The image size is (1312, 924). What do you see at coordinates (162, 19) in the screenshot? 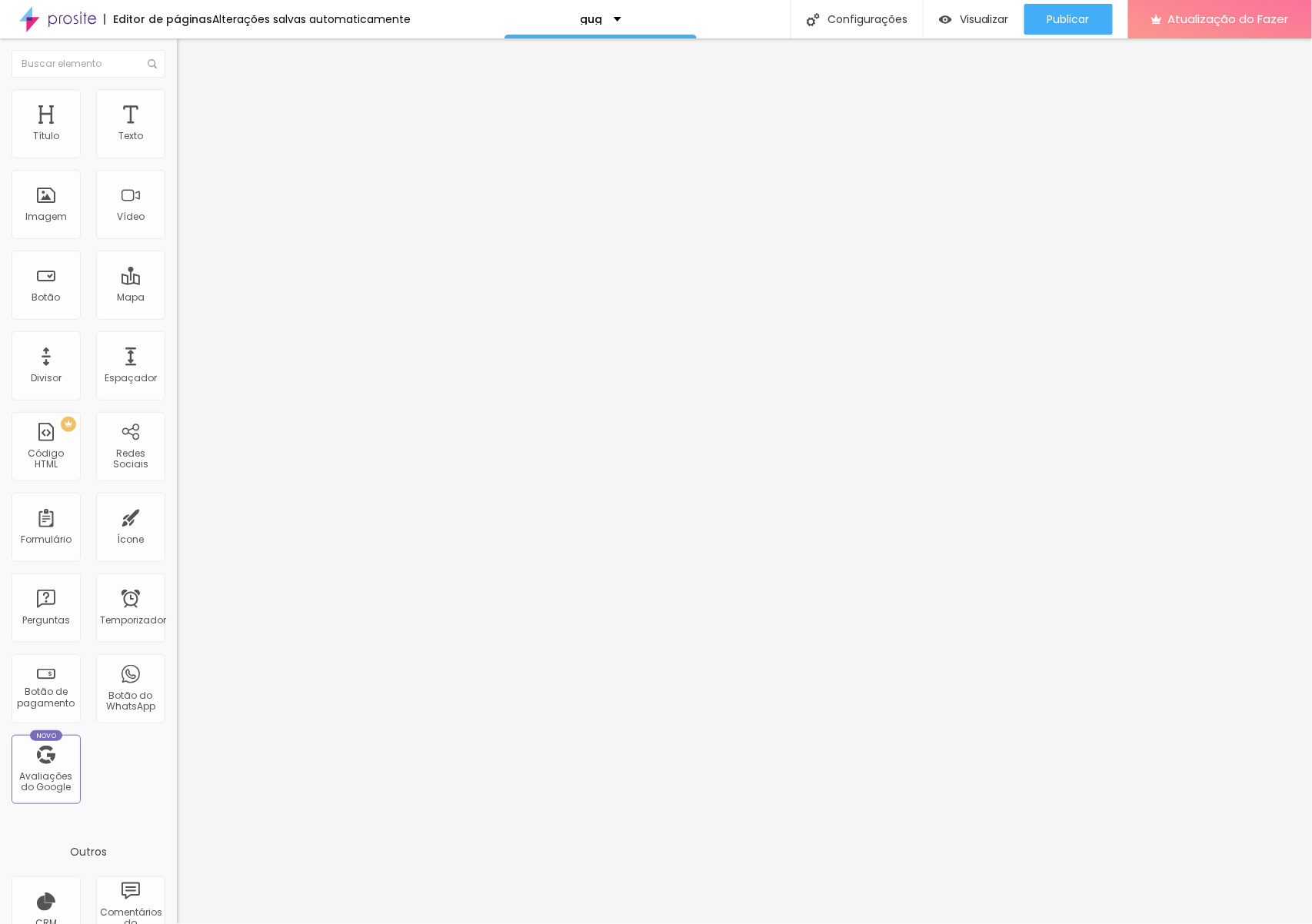
I see `font: Editor de páginas` at bounding box center [162, 19].